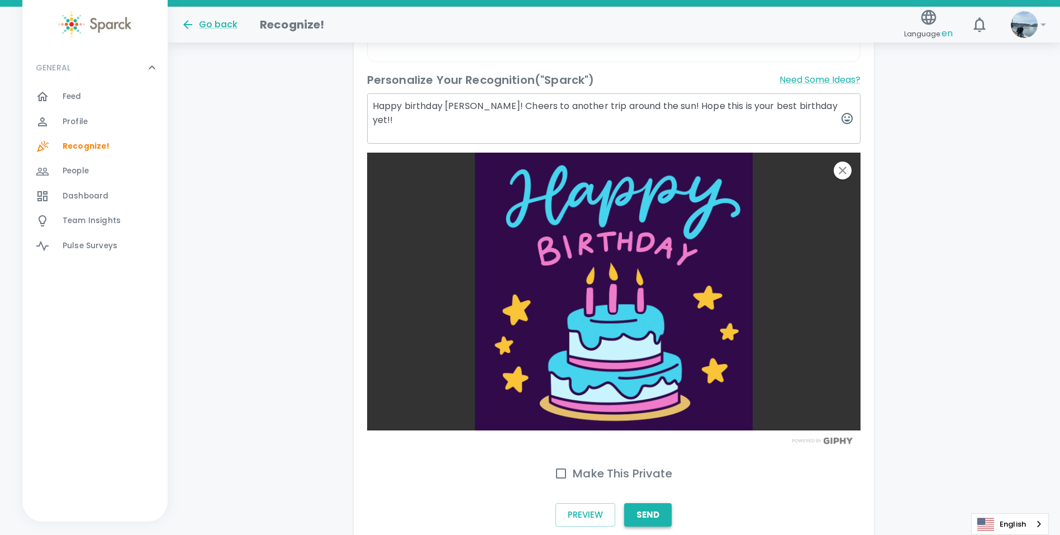  What do you see at coordinates (95, 24) in the screenshot?
I see `img: Sparck logo` at bounding box center [95, 24].